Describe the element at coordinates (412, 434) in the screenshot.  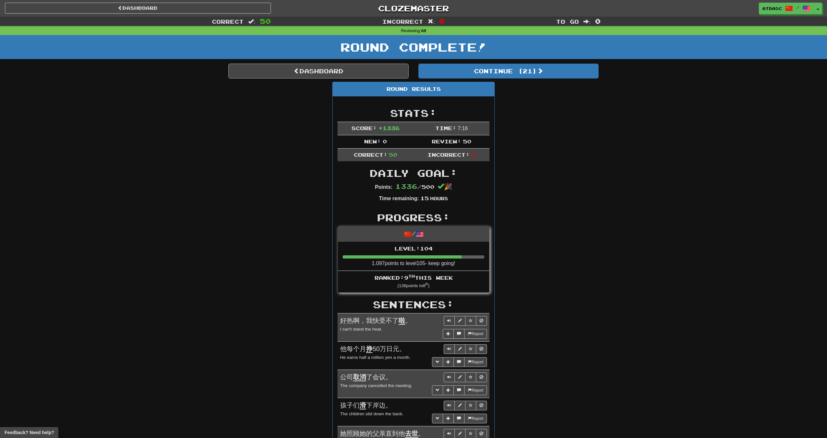
I see `u: 去世` at that location.